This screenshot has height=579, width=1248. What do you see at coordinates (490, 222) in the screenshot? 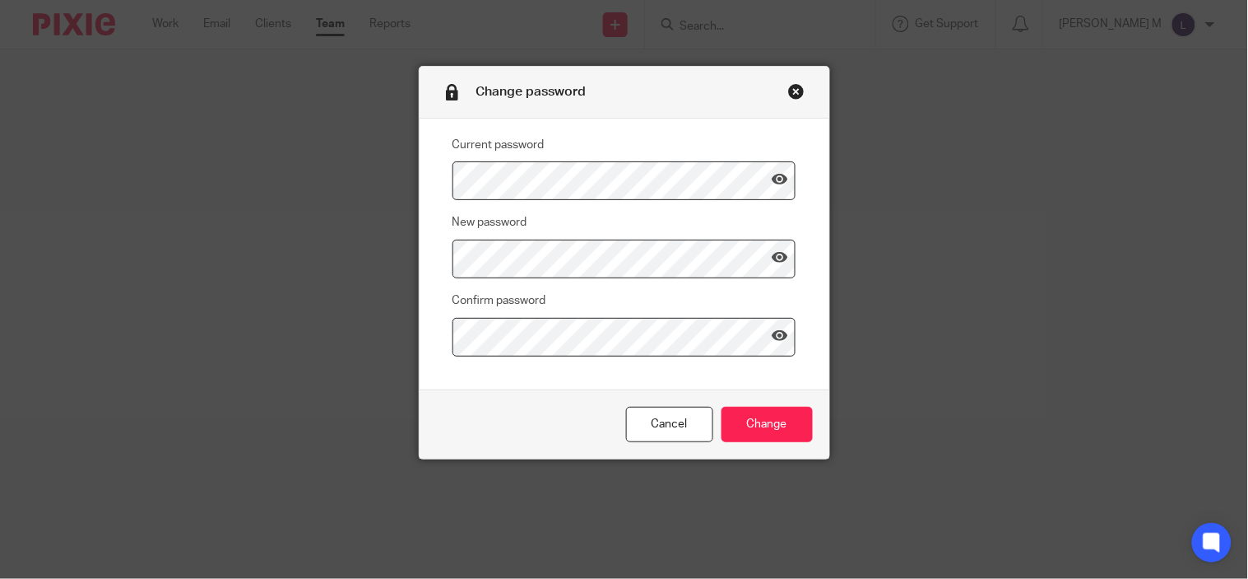
I see `label: New password` at bounding box center [490, 222].